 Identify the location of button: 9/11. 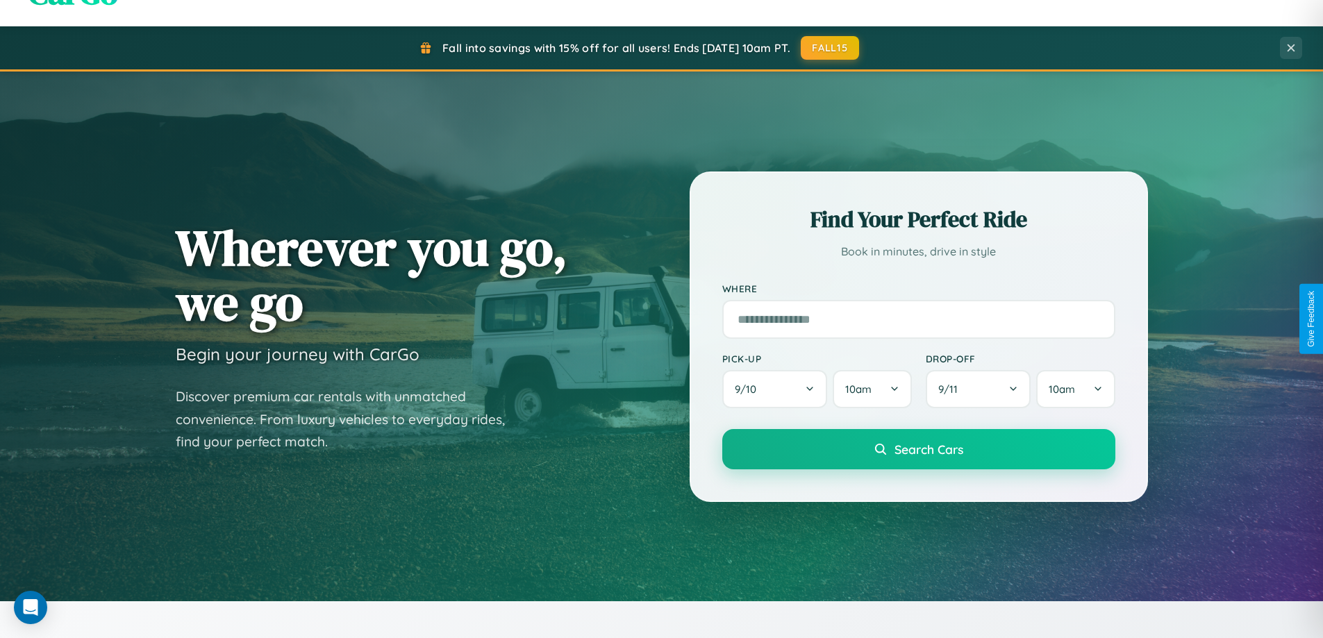
(978, 389).